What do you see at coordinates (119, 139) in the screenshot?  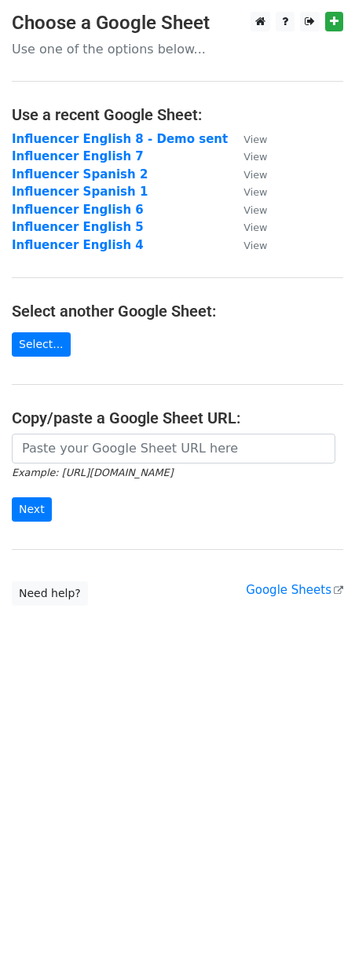 I see `a: Influencer English 8 - Demo sent` at bounding box center [119, 139].